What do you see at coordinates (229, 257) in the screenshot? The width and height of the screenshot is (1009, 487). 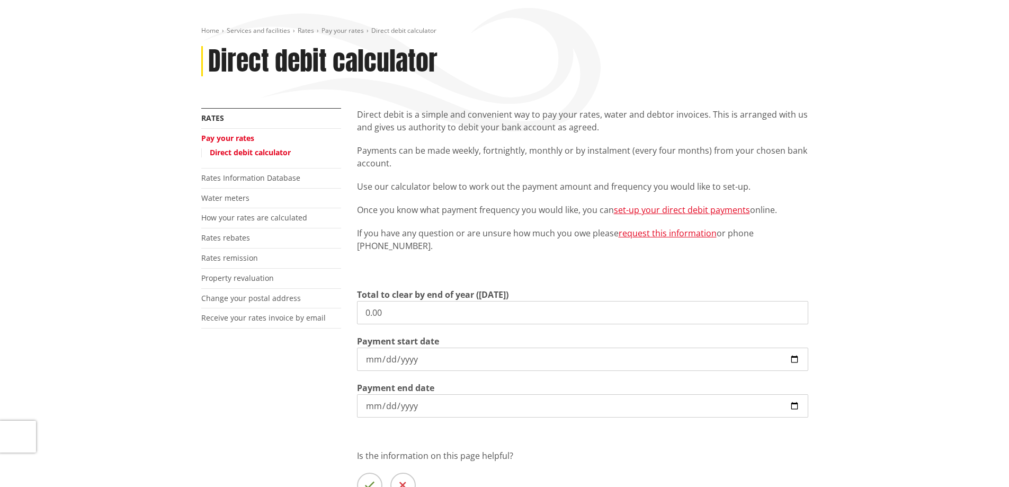 I see `a: Rates remission` at bounding box center [229, 257].